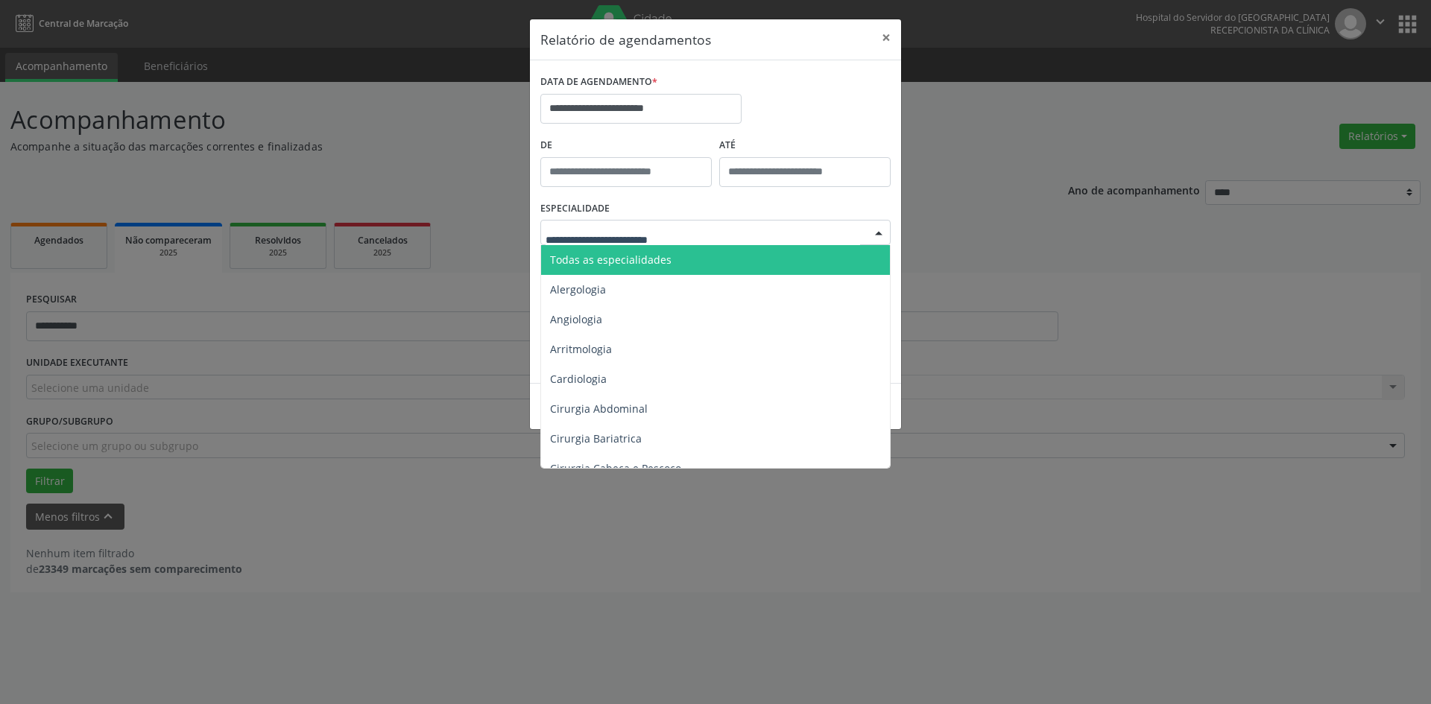 Image resolution: width=1431 pixels, height=704 pixels. Describe the element at coordinates (595, 438) in the screenshot. I see `span: Cirurgia Bariatrica` at that location.